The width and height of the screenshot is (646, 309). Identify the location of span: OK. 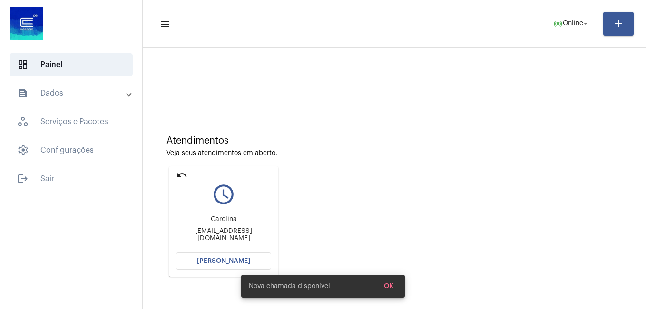
(389, 287).